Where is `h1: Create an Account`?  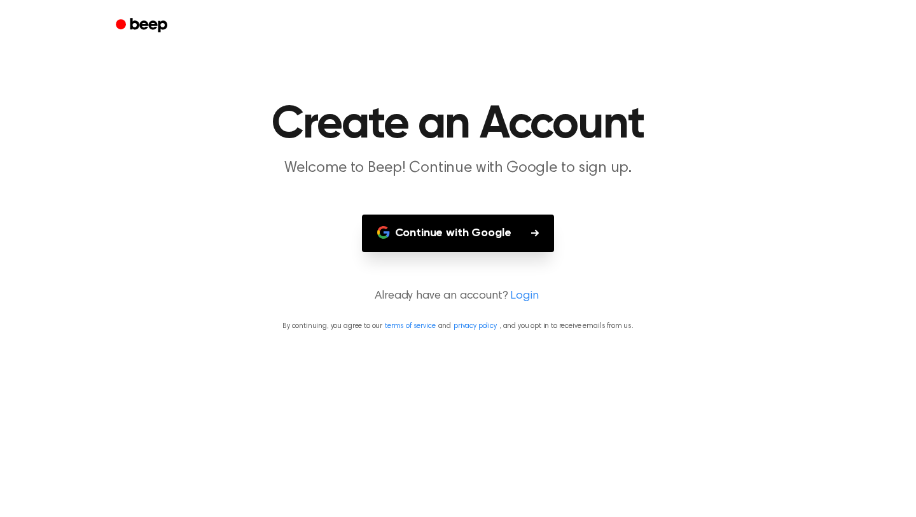 h1: Create an Account is located at coordinates (458, 125).